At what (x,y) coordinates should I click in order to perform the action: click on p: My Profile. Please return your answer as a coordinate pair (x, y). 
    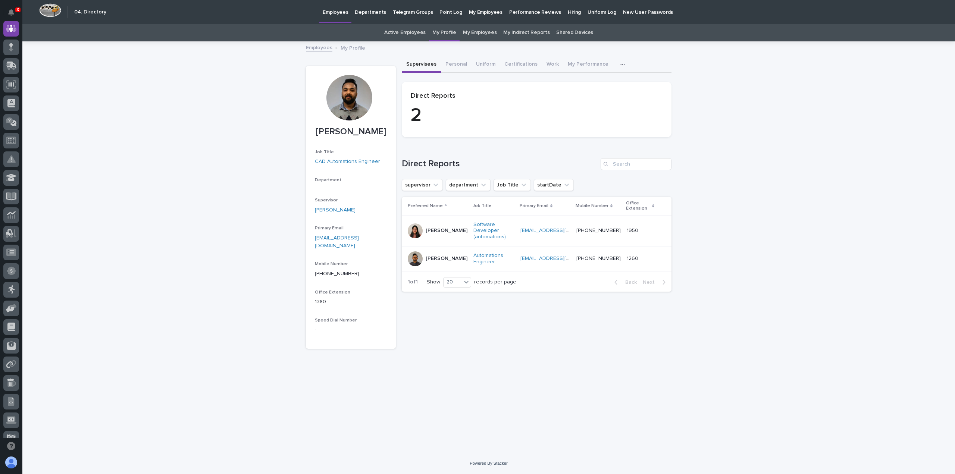
    Looking at the image, I should click on (353, 47).